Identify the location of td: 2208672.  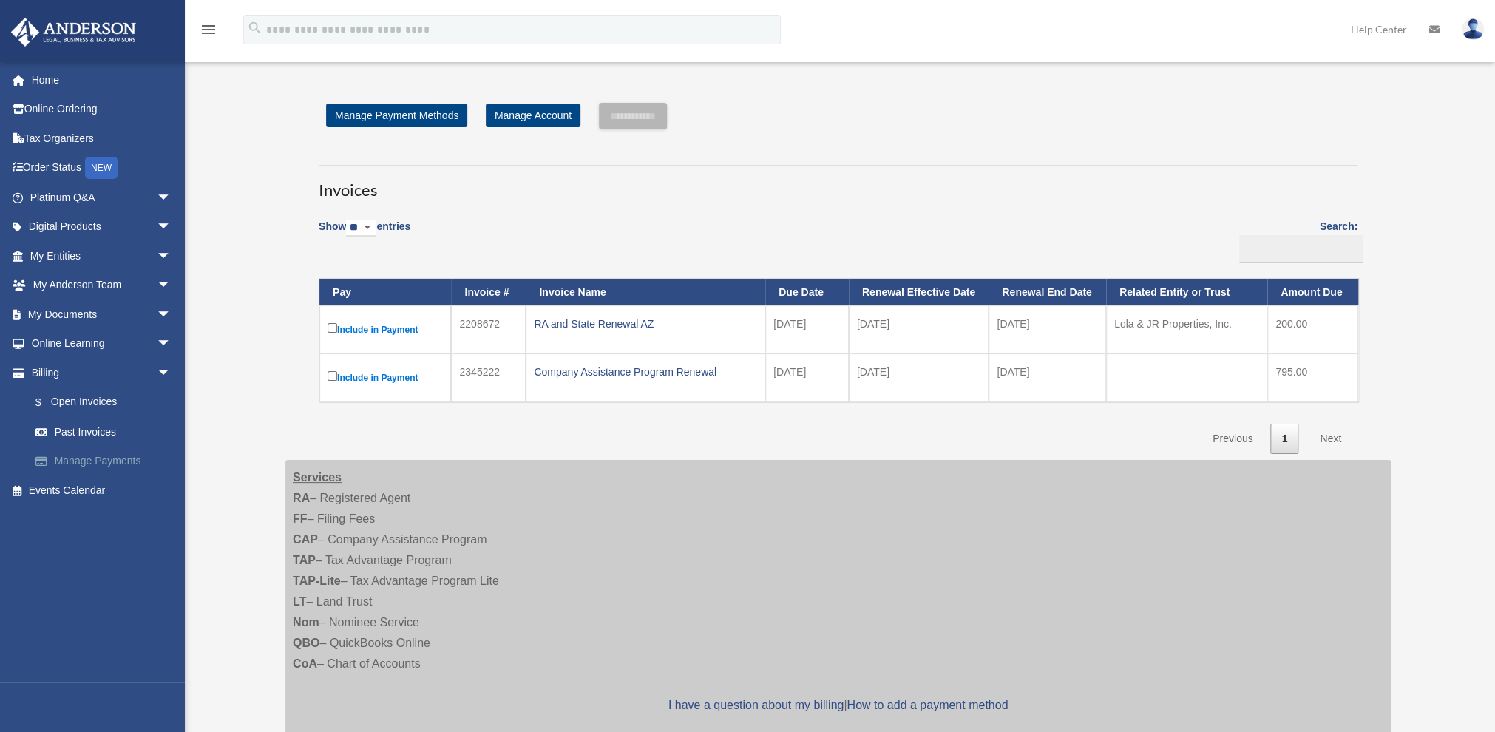
(488, 329).